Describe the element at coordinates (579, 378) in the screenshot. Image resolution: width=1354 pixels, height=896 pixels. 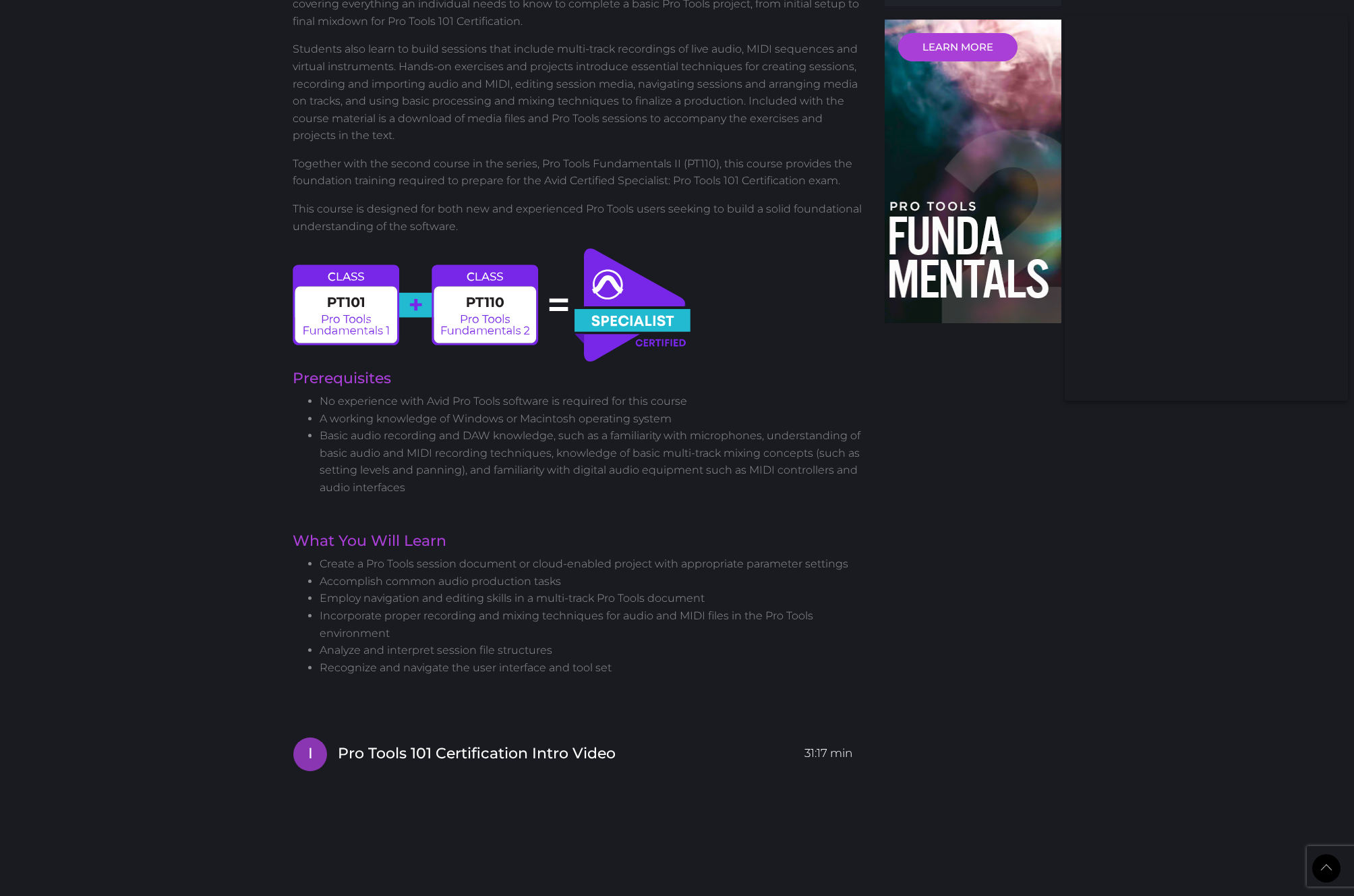
I see `h2: Prerequisites` at that location.